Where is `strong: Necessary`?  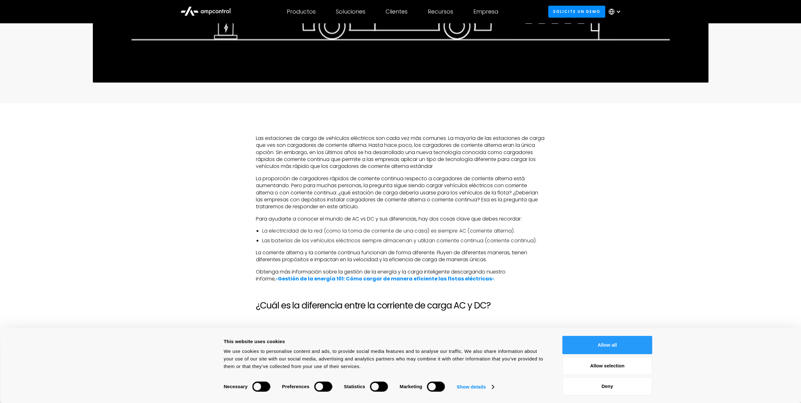 strong: Necessary is located at coordinates (236, 386).